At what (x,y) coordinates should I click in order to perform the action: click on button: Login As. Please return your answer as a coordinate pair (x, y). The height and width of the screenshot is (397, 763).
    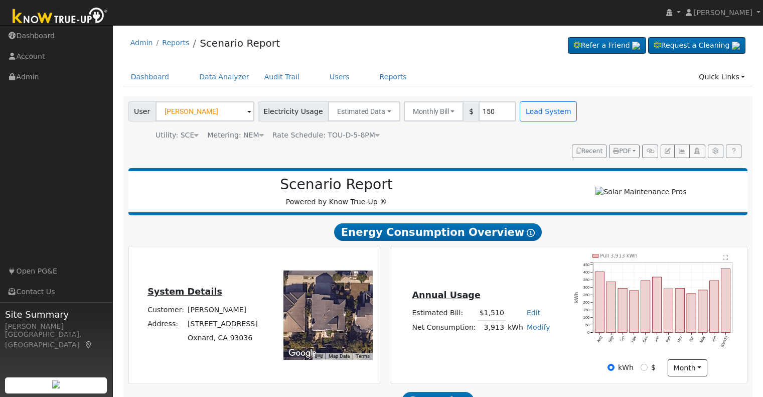
    Looking at the image, I should click on (697, 151).